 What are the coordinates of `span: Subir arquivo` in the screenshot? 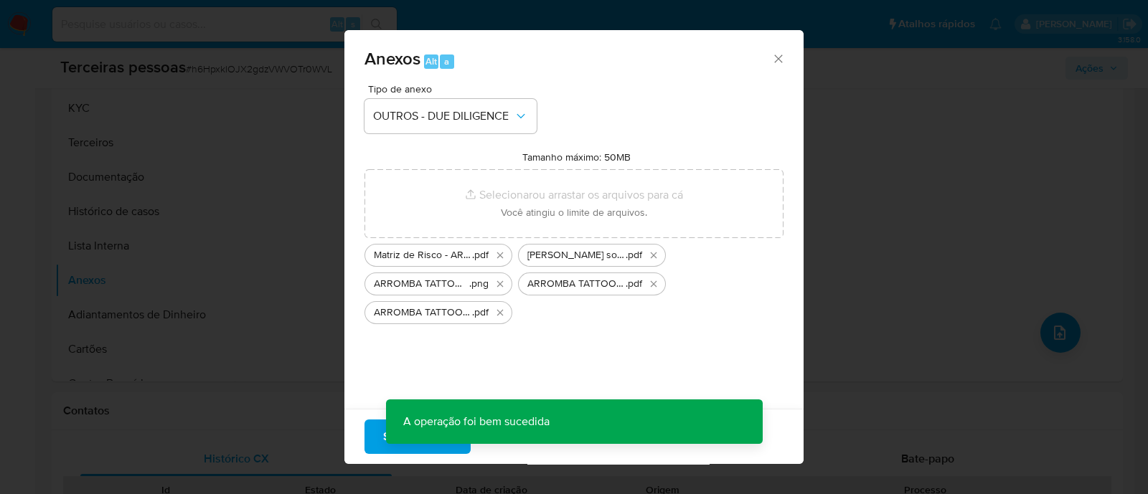 It's located at (418, 437).